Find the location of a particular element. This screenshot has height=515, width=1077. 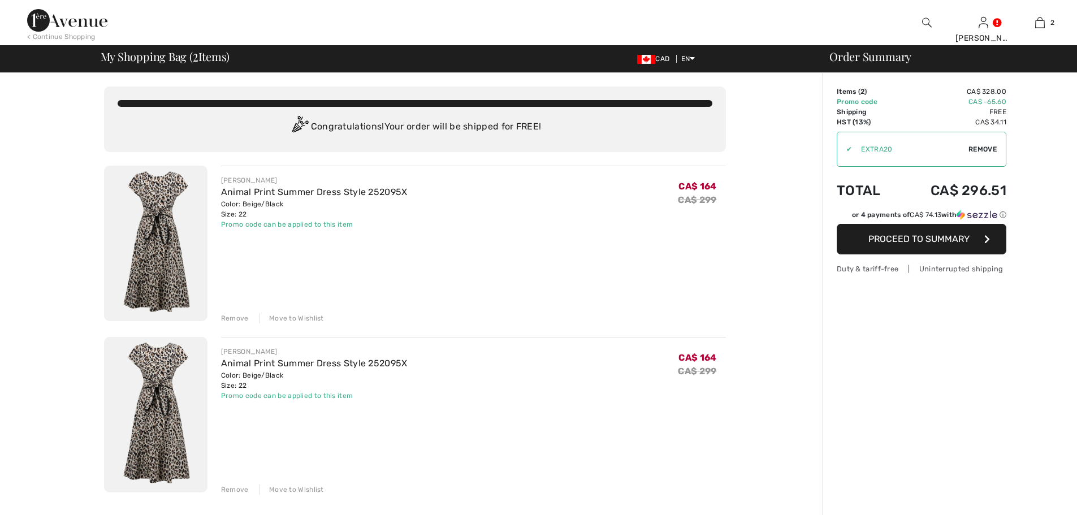

td: Items ( ) is located at coordinates (868, 92).